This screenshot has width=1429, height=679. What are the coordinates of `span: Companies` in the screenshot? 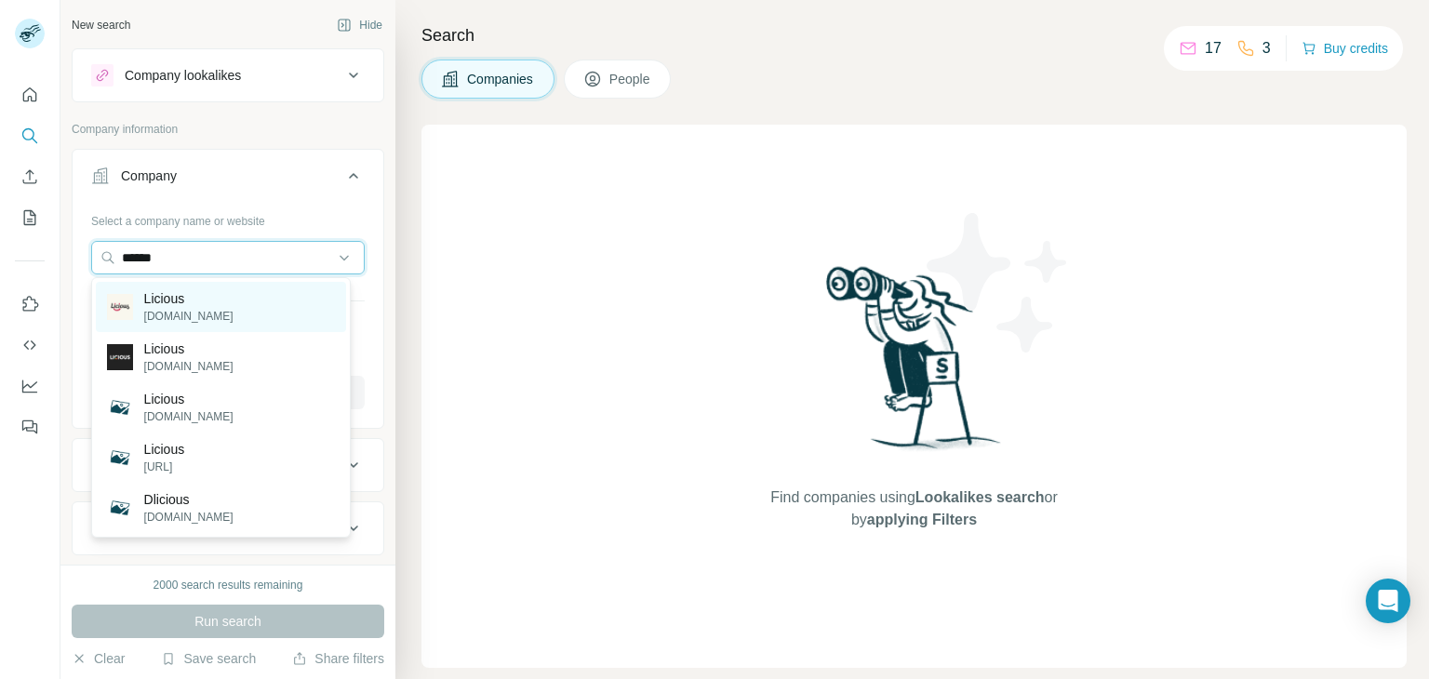 It's located at (500, 79).